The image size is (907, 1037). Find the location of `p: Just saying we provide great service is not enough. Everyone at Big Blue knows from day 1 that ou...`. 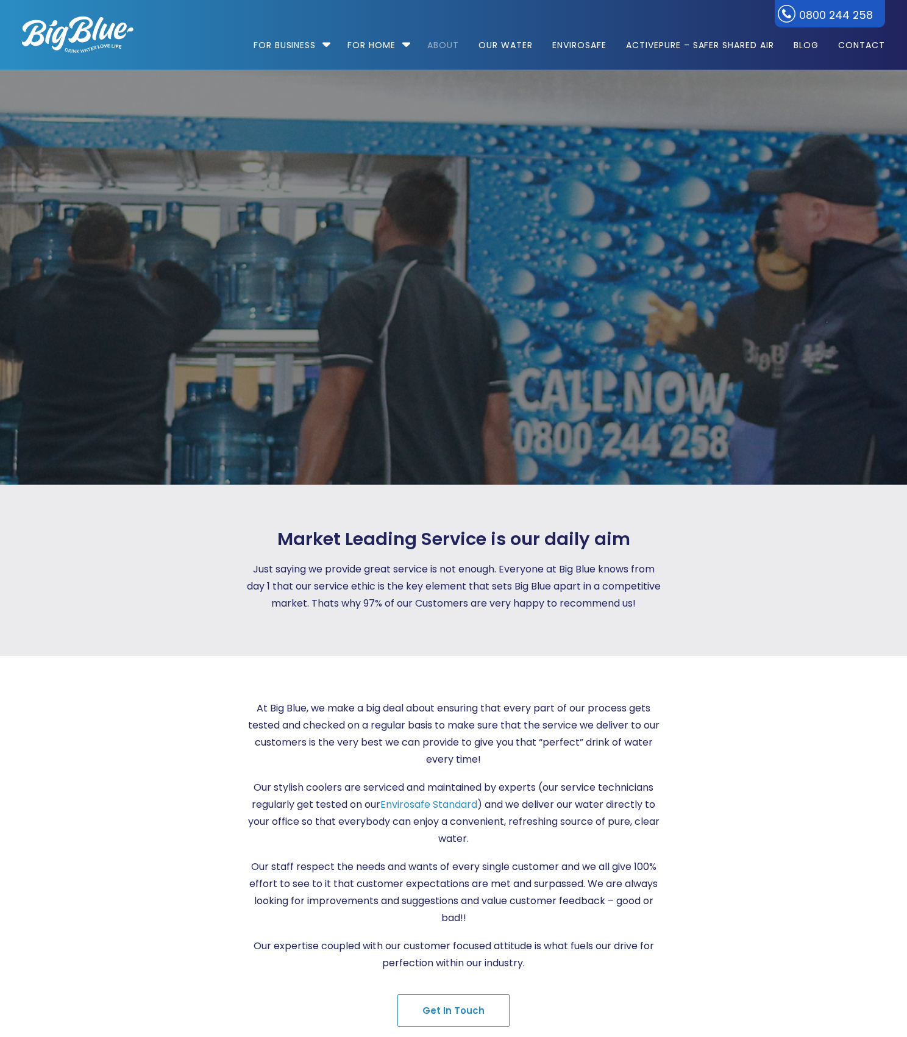

p: Just saying we provide great service is not enough. Everyone at Big Blue knows from day 1 that ou... is located at coordinates (453, 586).